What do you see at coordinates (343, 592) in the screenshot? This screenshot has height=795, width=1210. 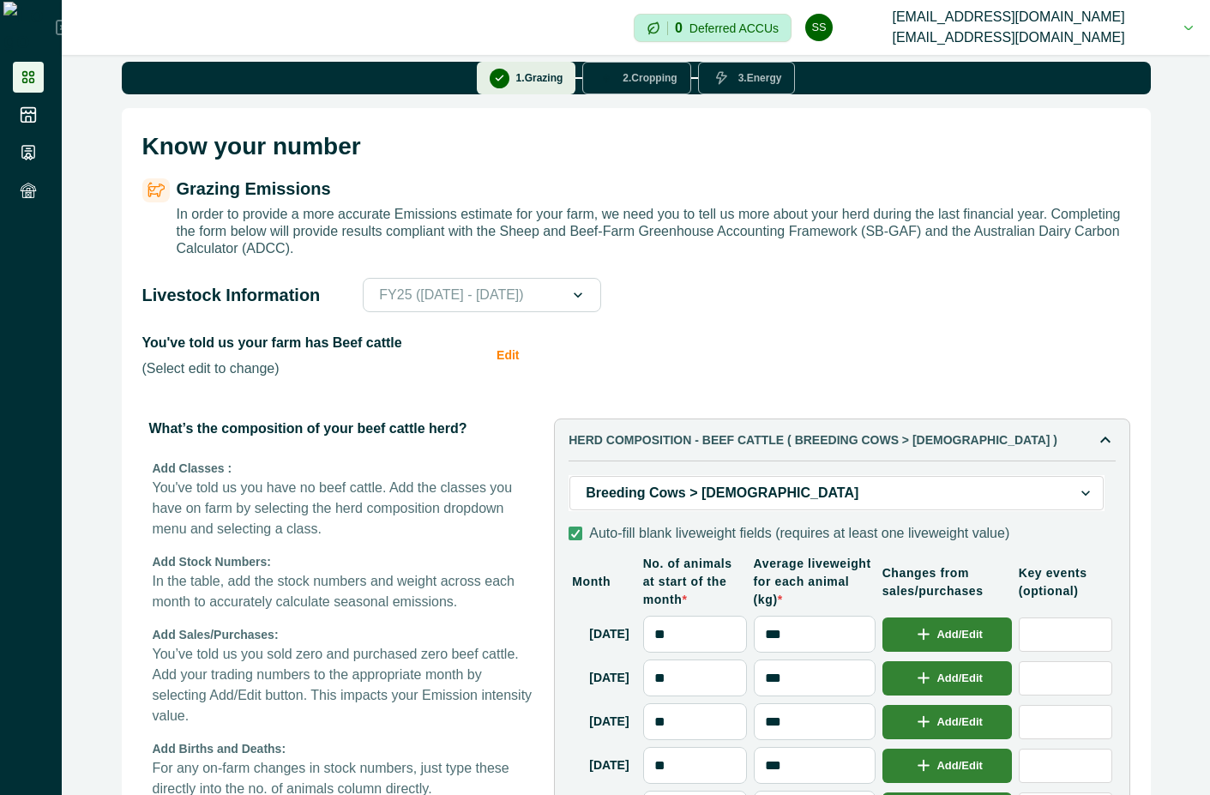 I see `p: In the table, add the stock numbers and weight across each month to accurately calculate seasonal...` at bounding box center [343, 592].